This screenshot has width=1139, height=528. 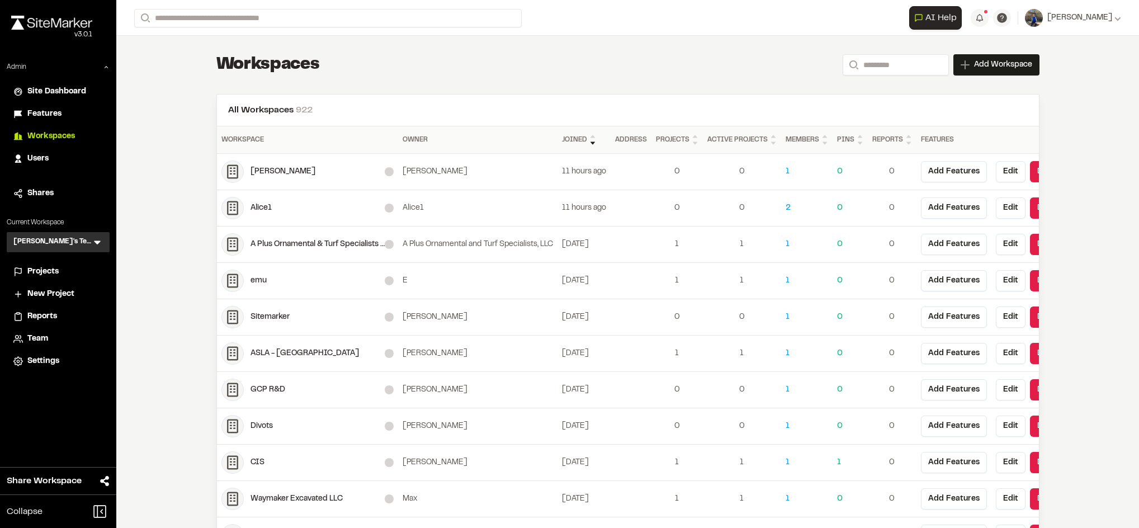 I want to click on div: September 23, 2025 2:34 AM GMT-3, so click(x=584, y=208).